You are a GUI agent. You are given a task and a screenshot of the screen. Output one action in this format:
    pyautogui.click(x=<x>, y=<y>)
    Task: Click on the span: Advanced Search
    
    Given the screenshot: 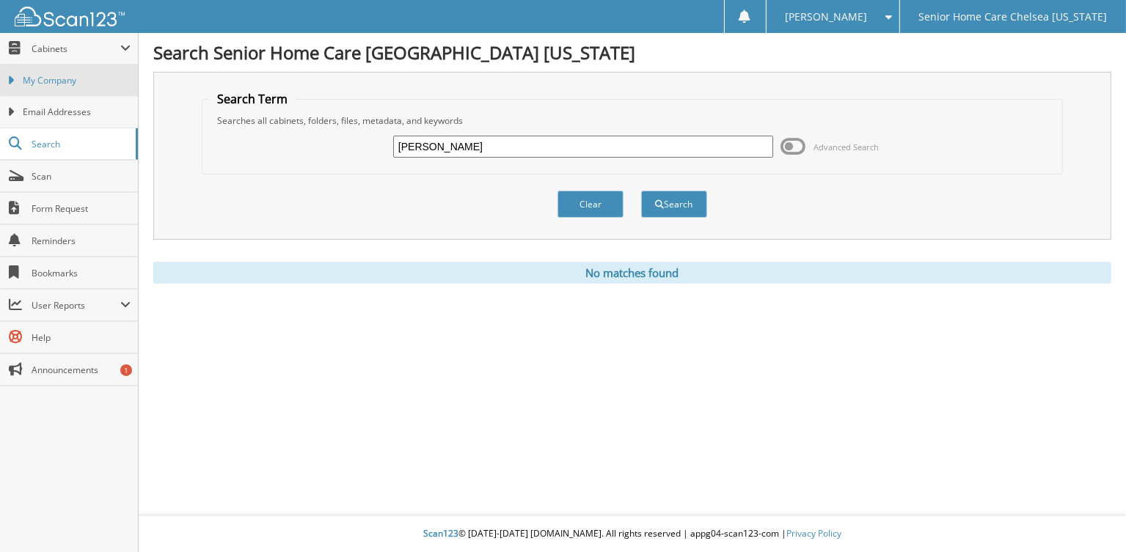 What is the action you would take?
    pyautogui.click(x=846, y=147)
    